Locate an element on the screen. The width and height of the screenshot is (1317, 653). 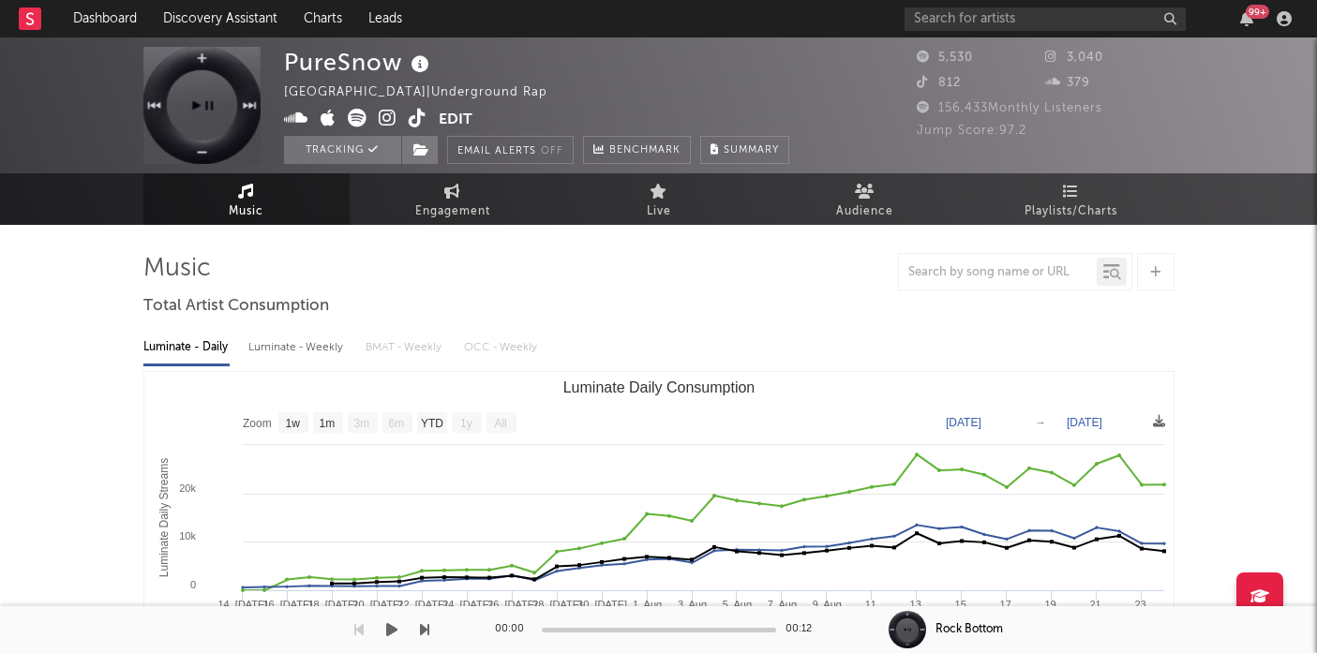
span: 5,530 is located at coordinates (945, 57).